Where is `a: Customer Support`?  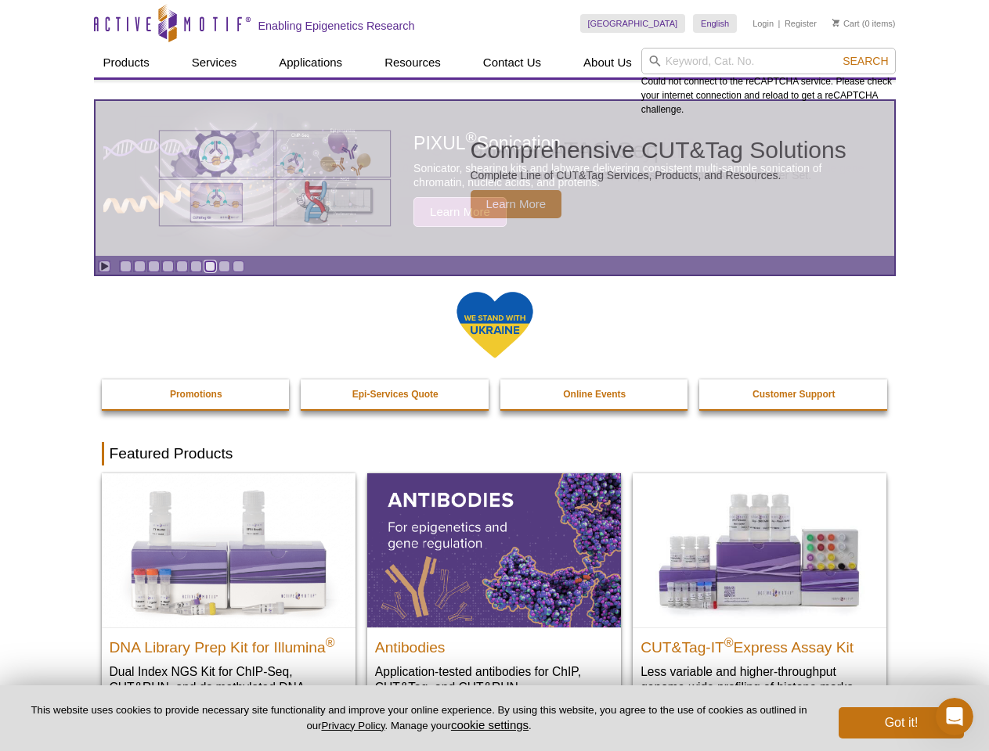 a: Customer Support is located at coordinates (794, 394).